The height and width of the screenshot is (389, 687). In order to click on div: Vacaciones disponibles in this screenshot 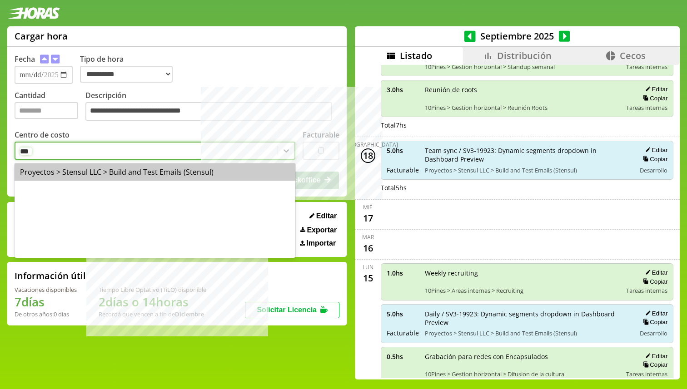, I will do `click(45, 290)`.